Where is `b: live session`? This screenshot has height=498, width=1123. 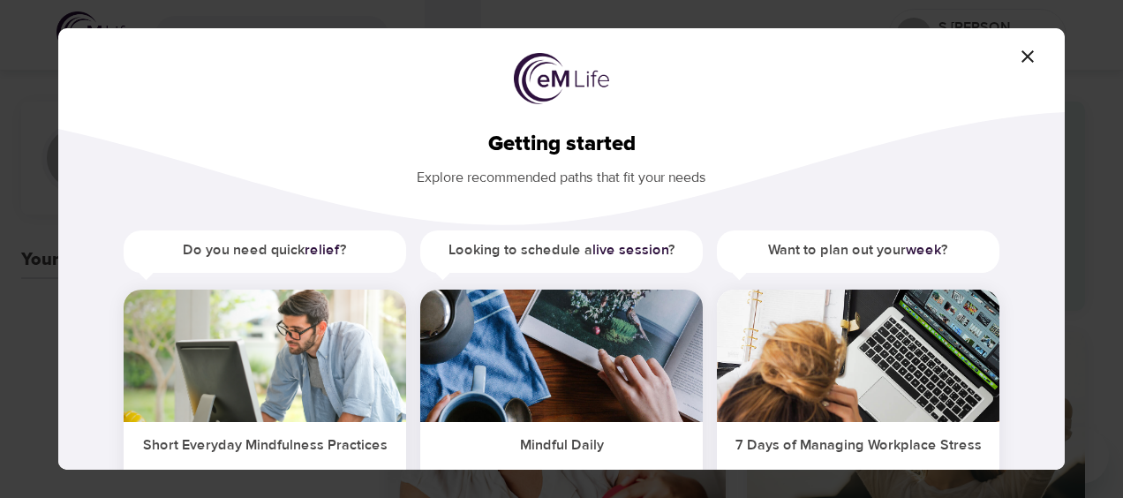
b: live session is located at coordinates (630, 250).